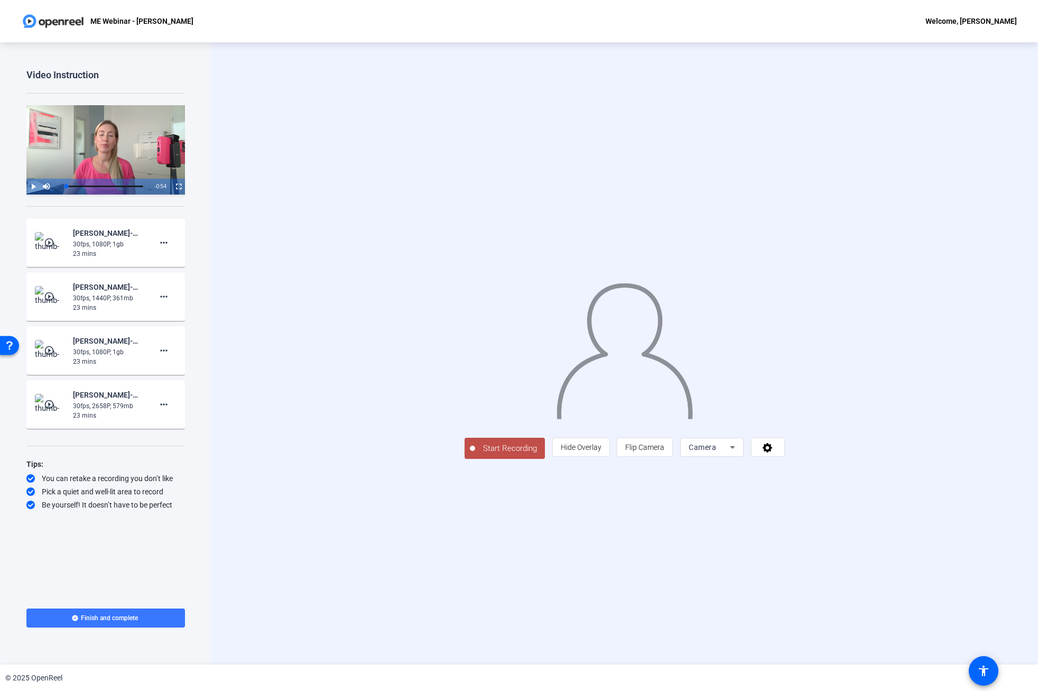 The height and width of the screenshot is (691, 1038). Describe the element at coordinates (106, 75) in the screenshot. I see `div: Video Instruction` at that location.